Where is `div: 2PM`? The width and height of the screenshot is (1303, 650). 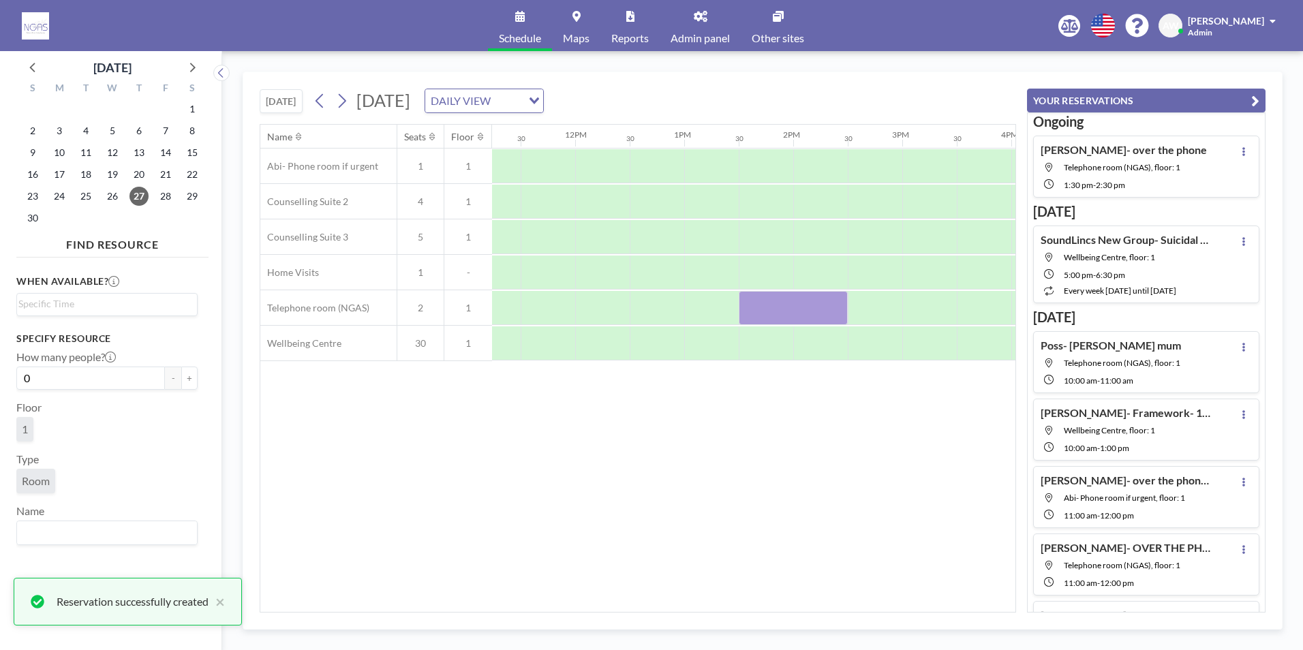
div: 2PM is located at coordinates (791, 134).